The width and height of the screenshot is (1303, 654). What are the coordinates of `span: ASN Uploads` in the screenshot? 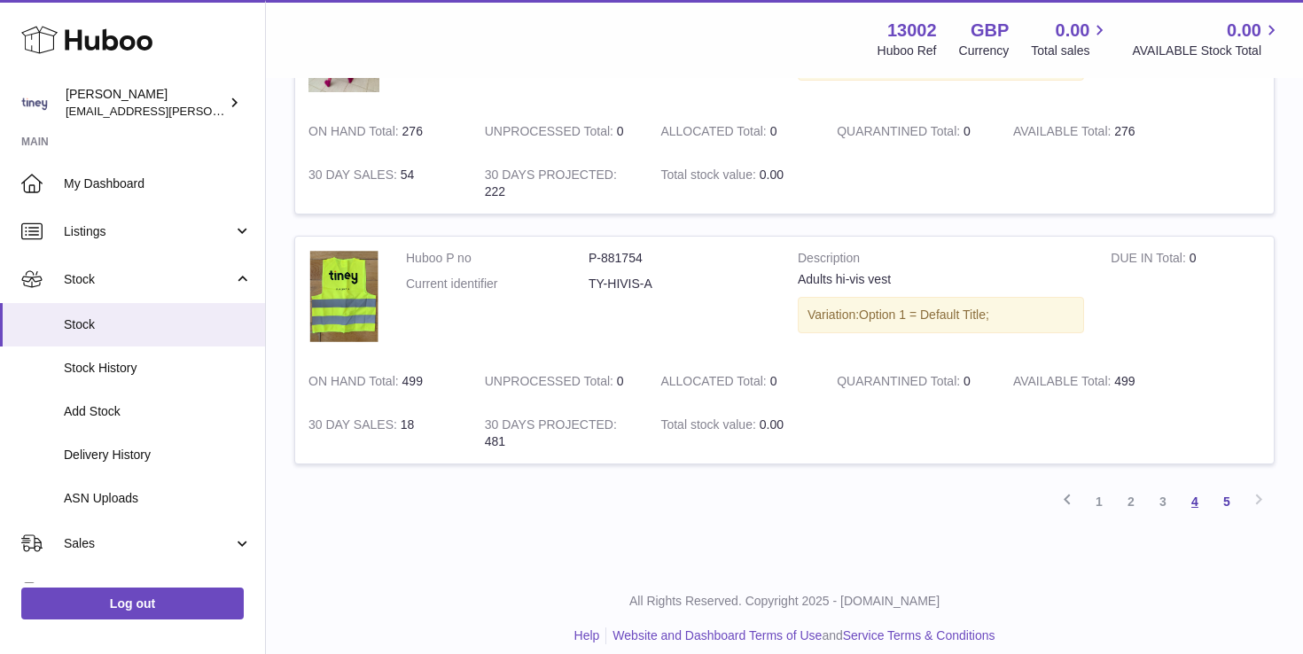 It's located at (158, 498).